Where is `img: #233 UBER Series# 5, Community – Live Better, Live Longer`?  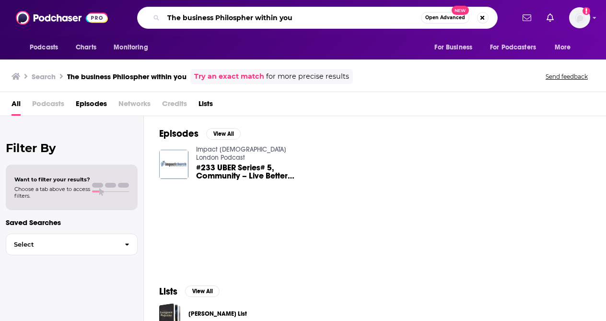
img: #233 UBER Series# 5, Community – Live Better, Live Longer is located at coordinates (174, 164).